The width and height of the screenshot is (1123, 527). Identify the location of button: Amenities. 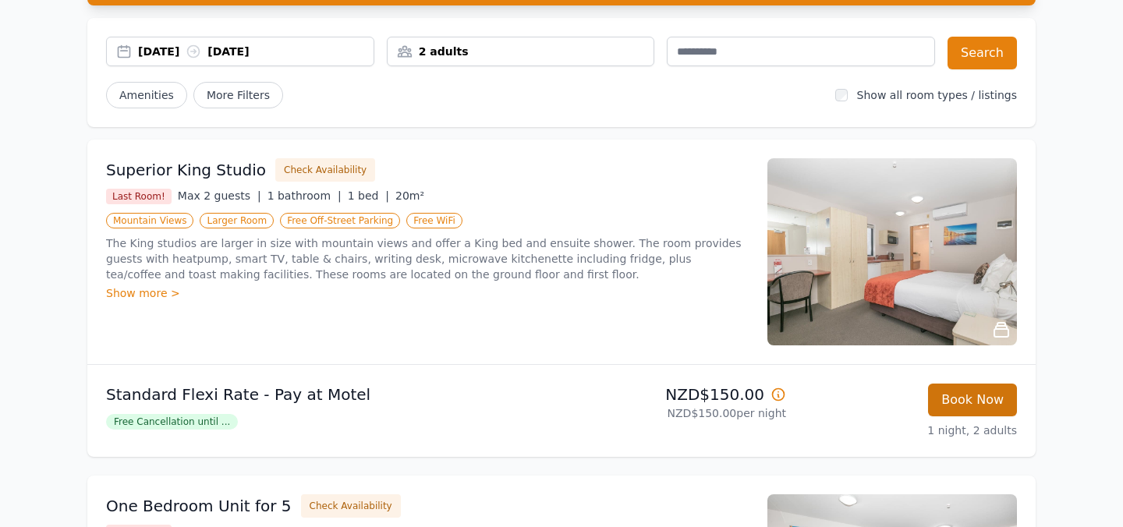
(147, 95).